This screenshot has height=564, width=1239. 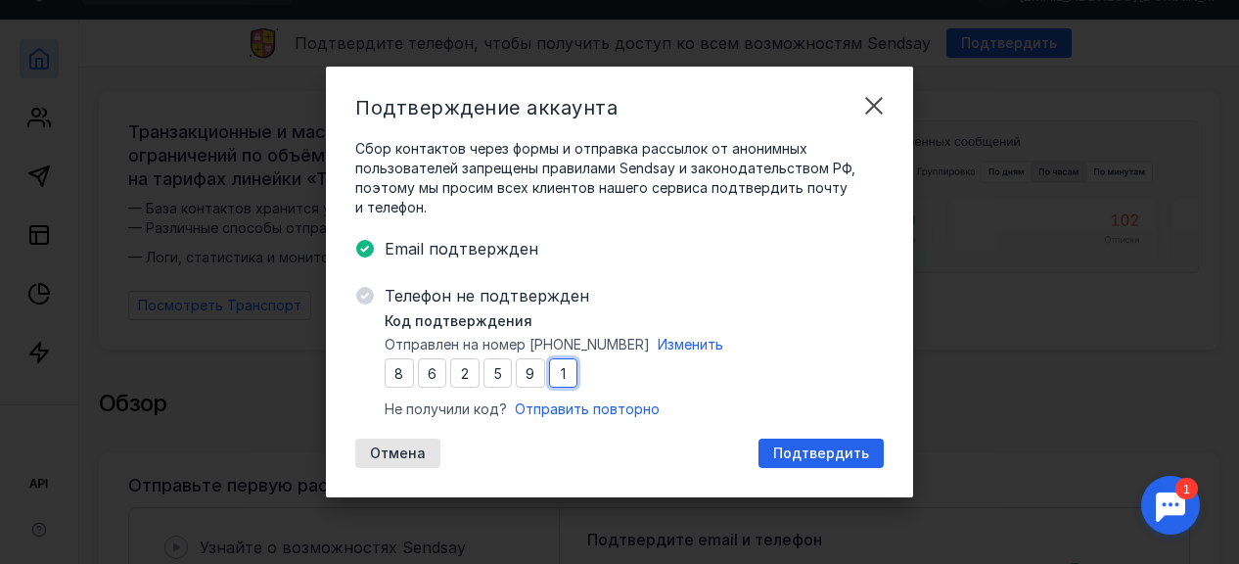 I want to click on span: Не получили код?, so click(x=445, y=409).